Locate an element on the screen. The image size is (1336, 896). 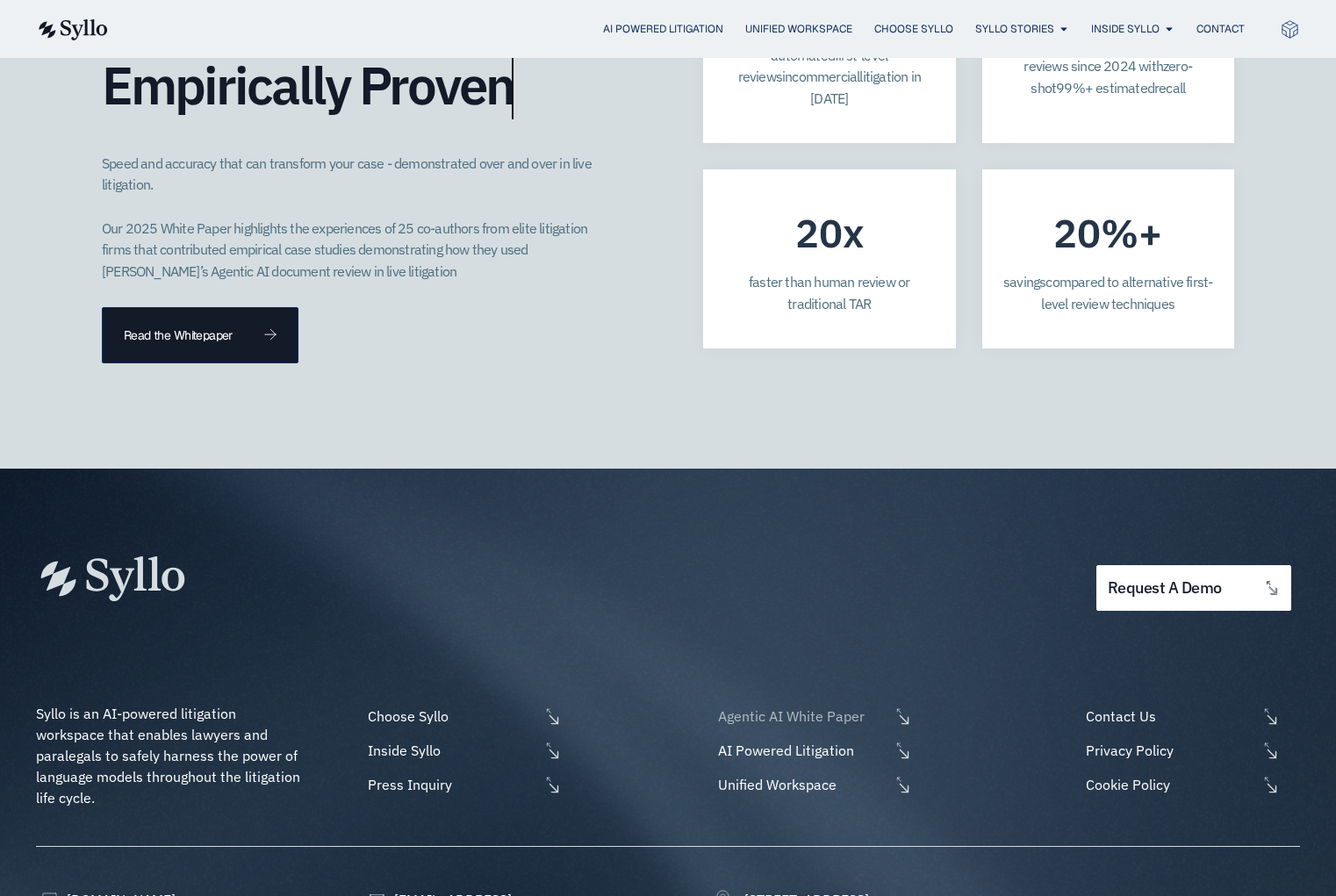
img: syllo is located at coordinates (72, 30).